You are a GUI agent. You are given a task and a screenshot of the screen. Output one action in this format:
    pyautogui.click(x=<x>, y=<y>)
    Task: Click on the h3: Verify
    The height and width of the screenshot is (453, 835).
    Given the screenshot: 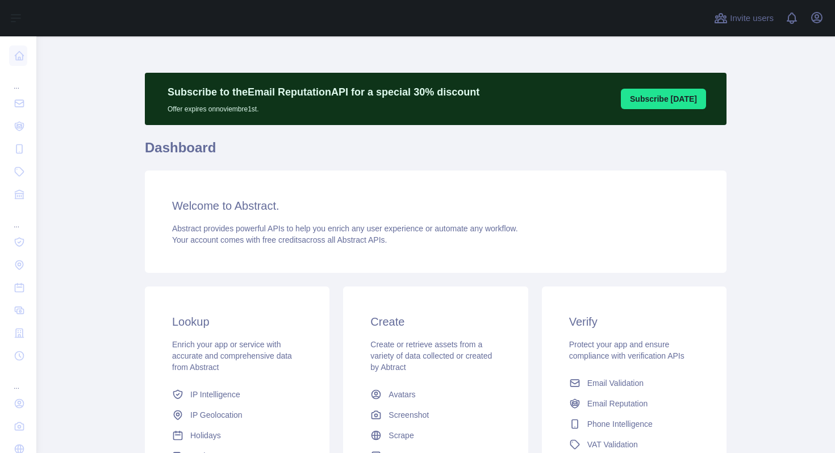 What is the action you would take?
    pyautogui.click(x=634, y=321)
    